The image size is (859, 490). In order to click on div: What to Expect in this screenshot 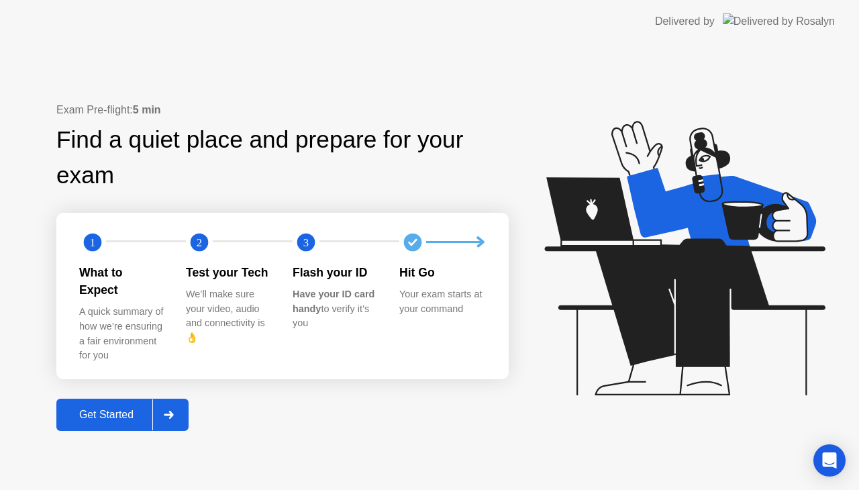, I will do `click(121, 281)`.